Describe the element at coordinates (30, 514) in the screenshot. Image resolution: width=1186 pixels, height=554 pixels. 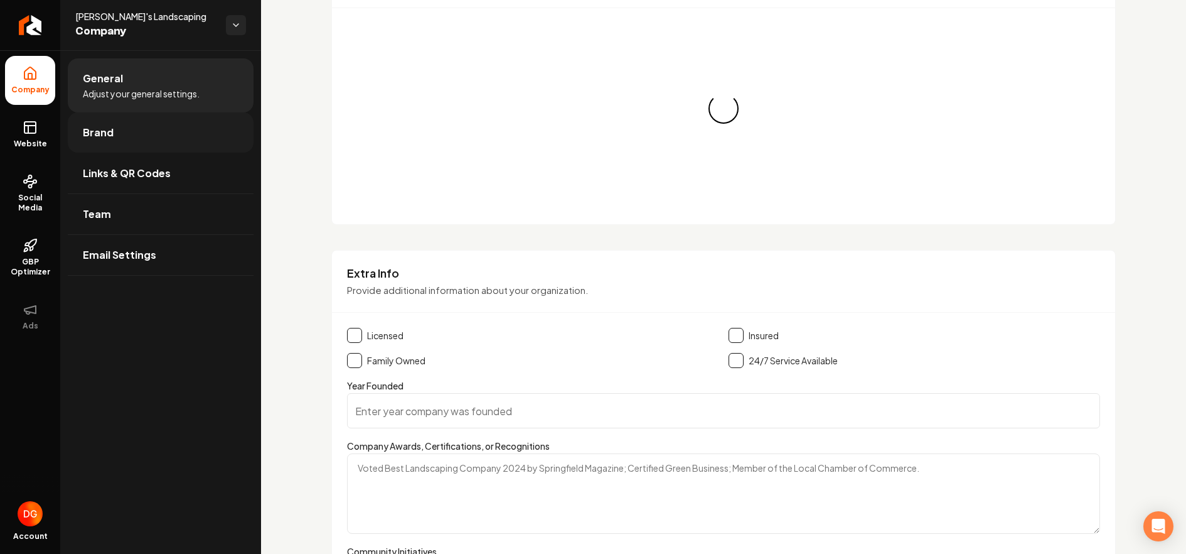
I see `img: Daniel Goldstein` at that location.